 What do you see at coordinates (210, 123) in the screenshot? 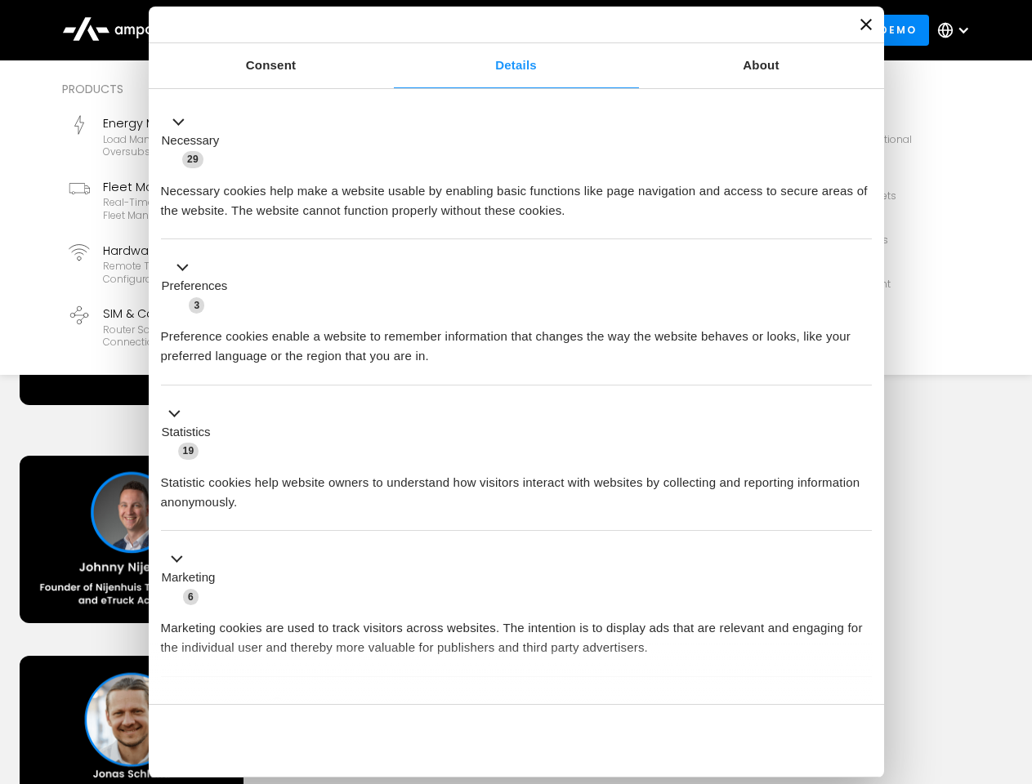
I see `div: Energy Management` at bounding box center [210, 123].